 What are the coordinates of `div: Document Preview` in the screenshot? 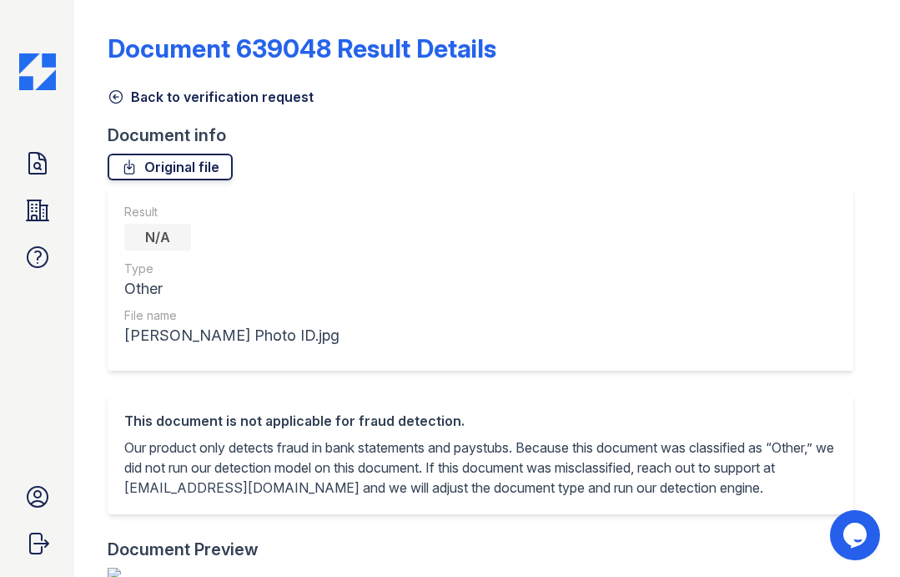 It's located at (183, 549).